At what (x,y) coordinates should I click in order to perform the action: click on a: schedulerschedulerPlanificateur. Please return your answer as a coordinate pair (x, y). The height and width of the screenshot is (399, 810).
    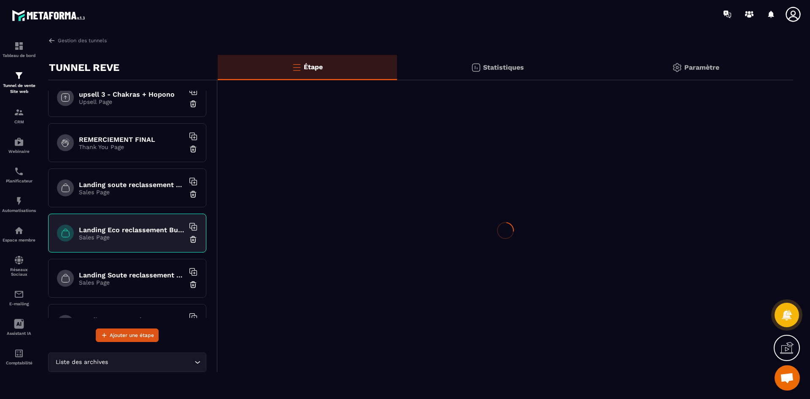
    Looking at the image, I should click on (19, 175).